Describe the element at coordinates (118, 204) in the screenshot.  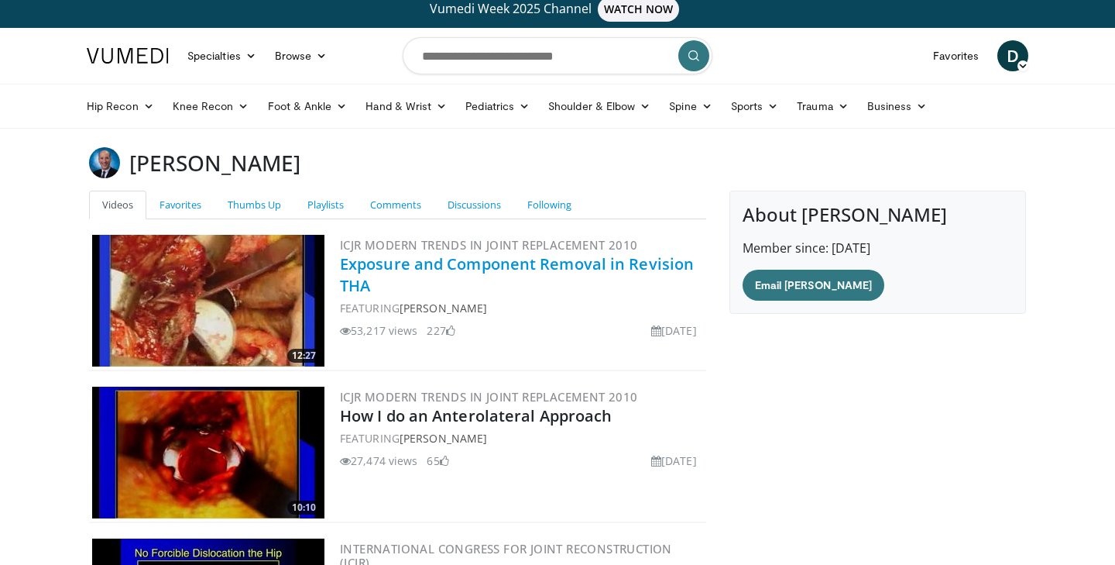
I see `a: Videos` at that location.